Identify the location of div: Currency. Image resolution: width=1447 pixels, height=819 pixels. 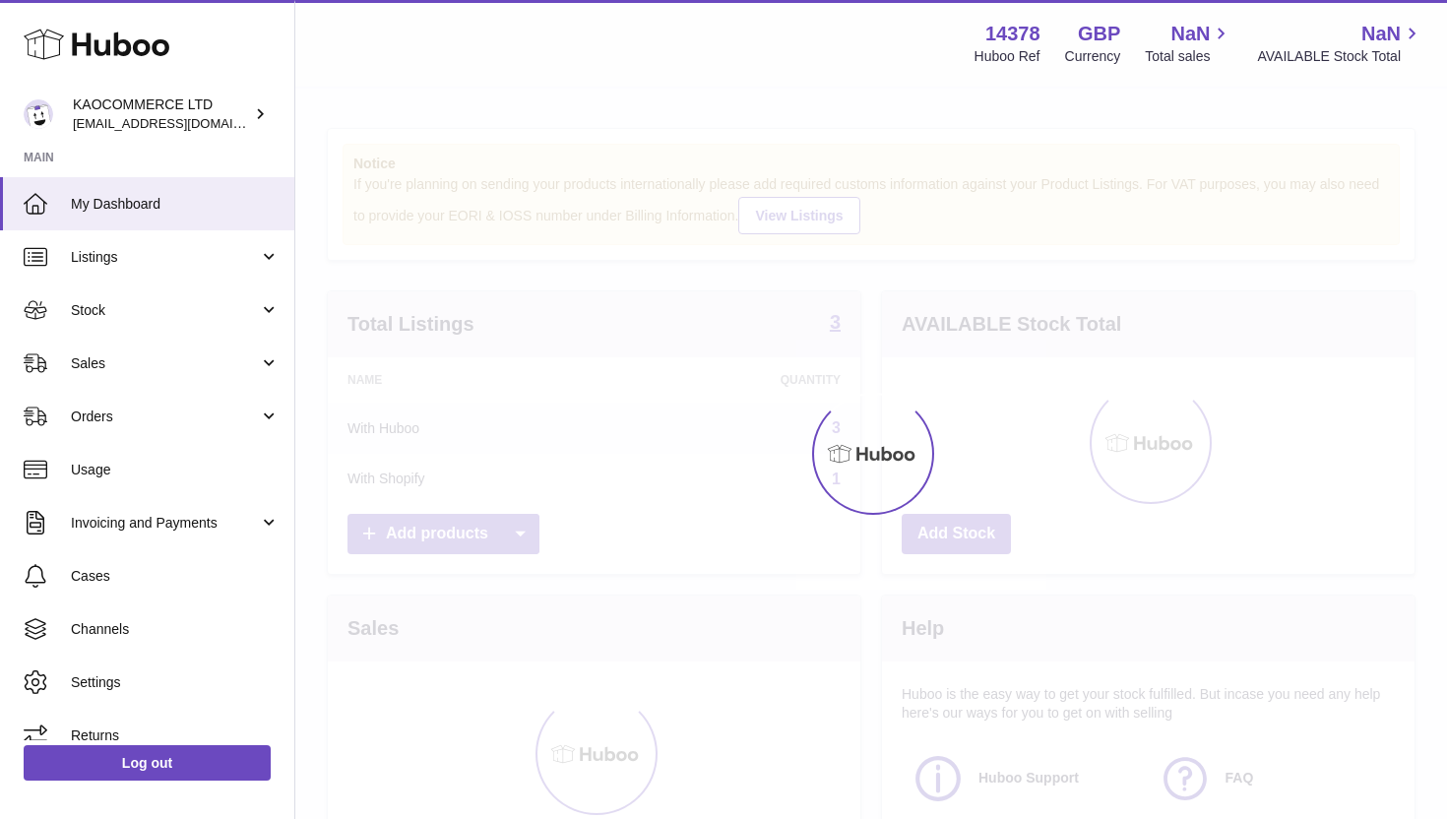
(1093, 56).